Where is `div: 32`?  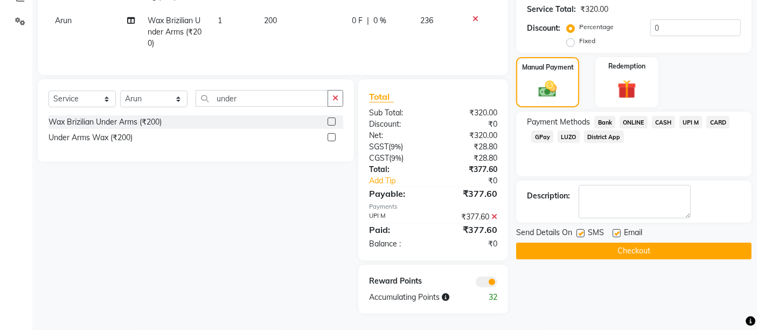 div: 32 is located at coordinates (487, 297).